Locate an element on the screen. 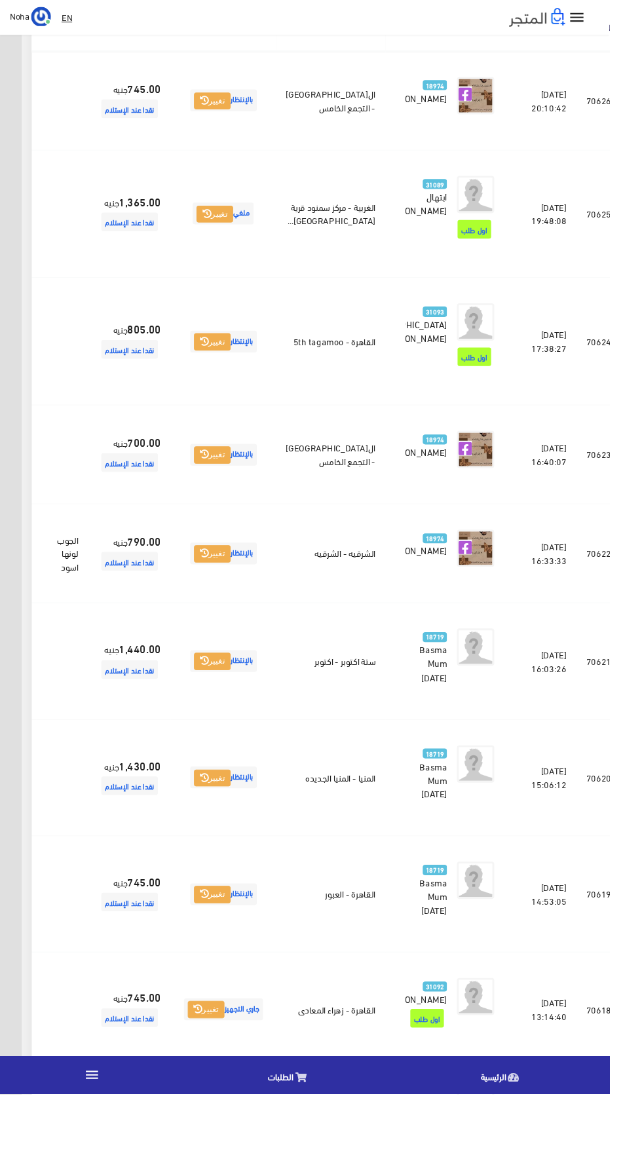  a: الرئيسية is located at coordinates (530, 1133).